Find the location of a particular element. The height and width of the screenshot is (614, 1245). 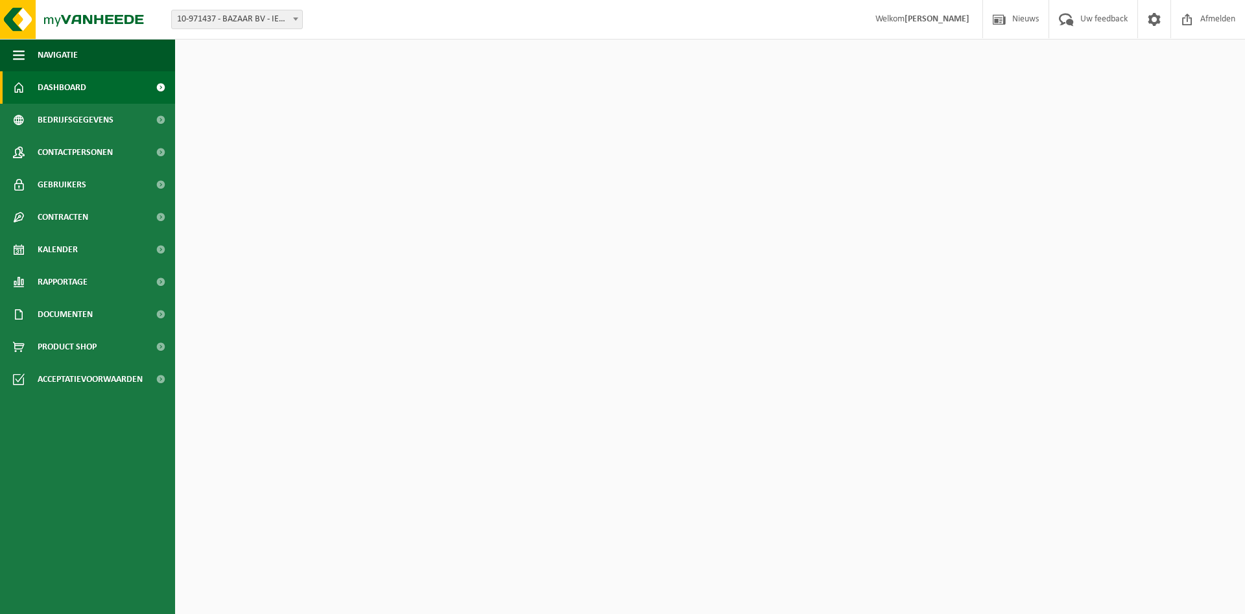

span: Product Shop is located at coordinates (67, 347).